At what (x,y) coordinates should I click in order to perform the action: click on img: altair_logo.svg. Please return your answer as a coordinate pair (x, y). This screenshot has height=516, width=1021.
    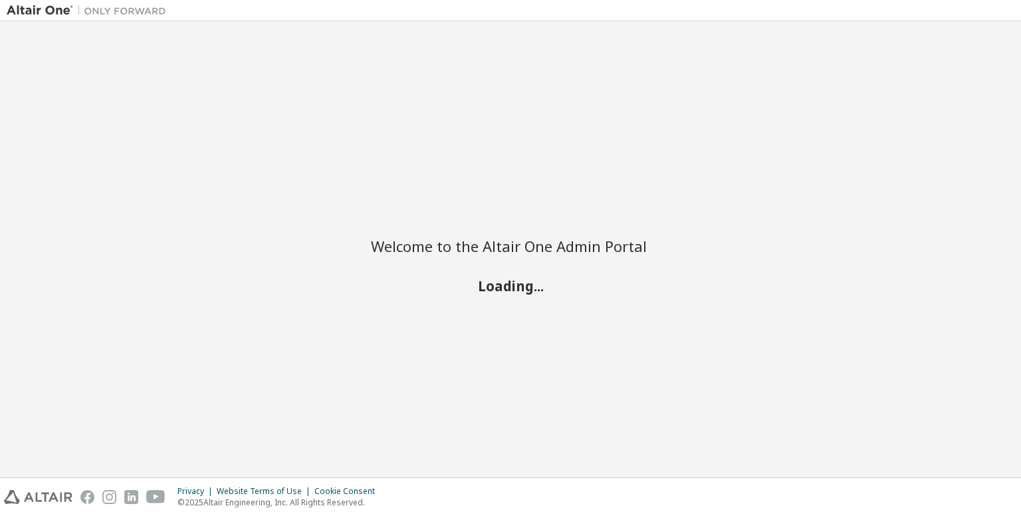
    Looking at the image, I should click on (38, 497).